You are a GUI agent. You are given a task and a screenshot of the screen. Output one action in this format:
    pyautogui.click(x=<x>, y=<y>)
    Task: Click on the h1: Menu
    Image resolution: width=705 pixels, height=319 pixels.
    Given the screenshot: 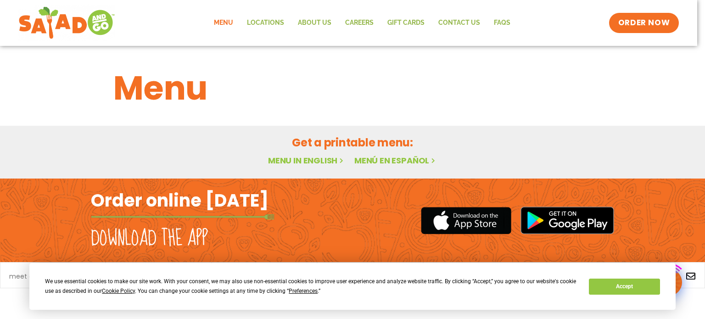 What is the action you would take?
    pyautogui.click(x=352, y=88)
    